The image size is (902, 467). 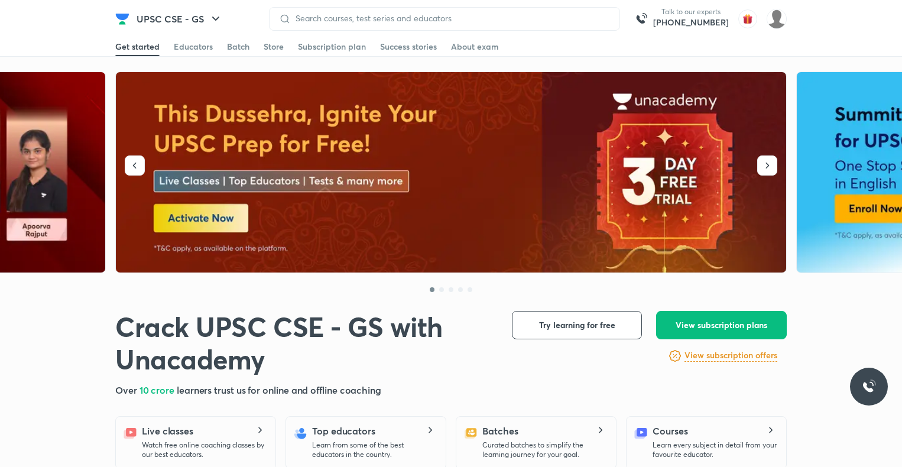 I want to click on div: Get started, so click(x=137, y=47).